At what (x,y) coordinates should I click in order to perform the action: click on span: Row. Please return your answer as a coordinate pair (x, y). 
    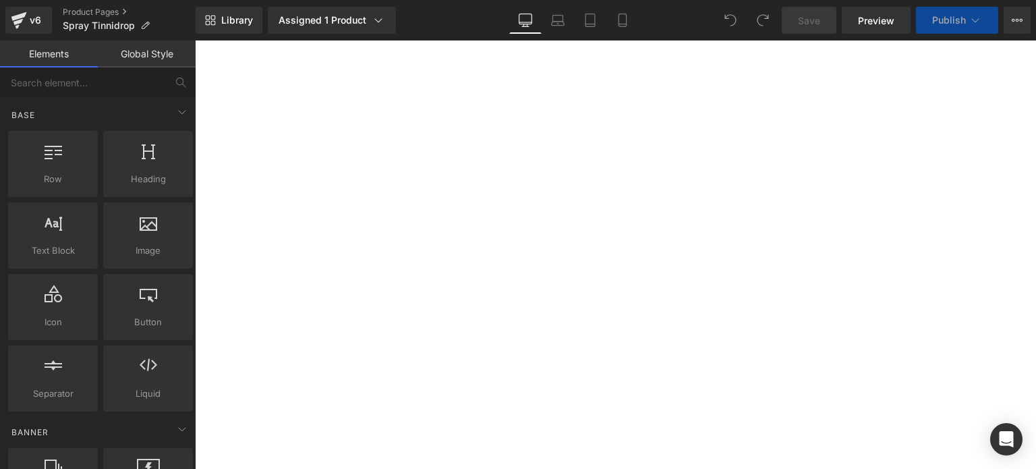
    Looking at the image, I should click on (53, 179).